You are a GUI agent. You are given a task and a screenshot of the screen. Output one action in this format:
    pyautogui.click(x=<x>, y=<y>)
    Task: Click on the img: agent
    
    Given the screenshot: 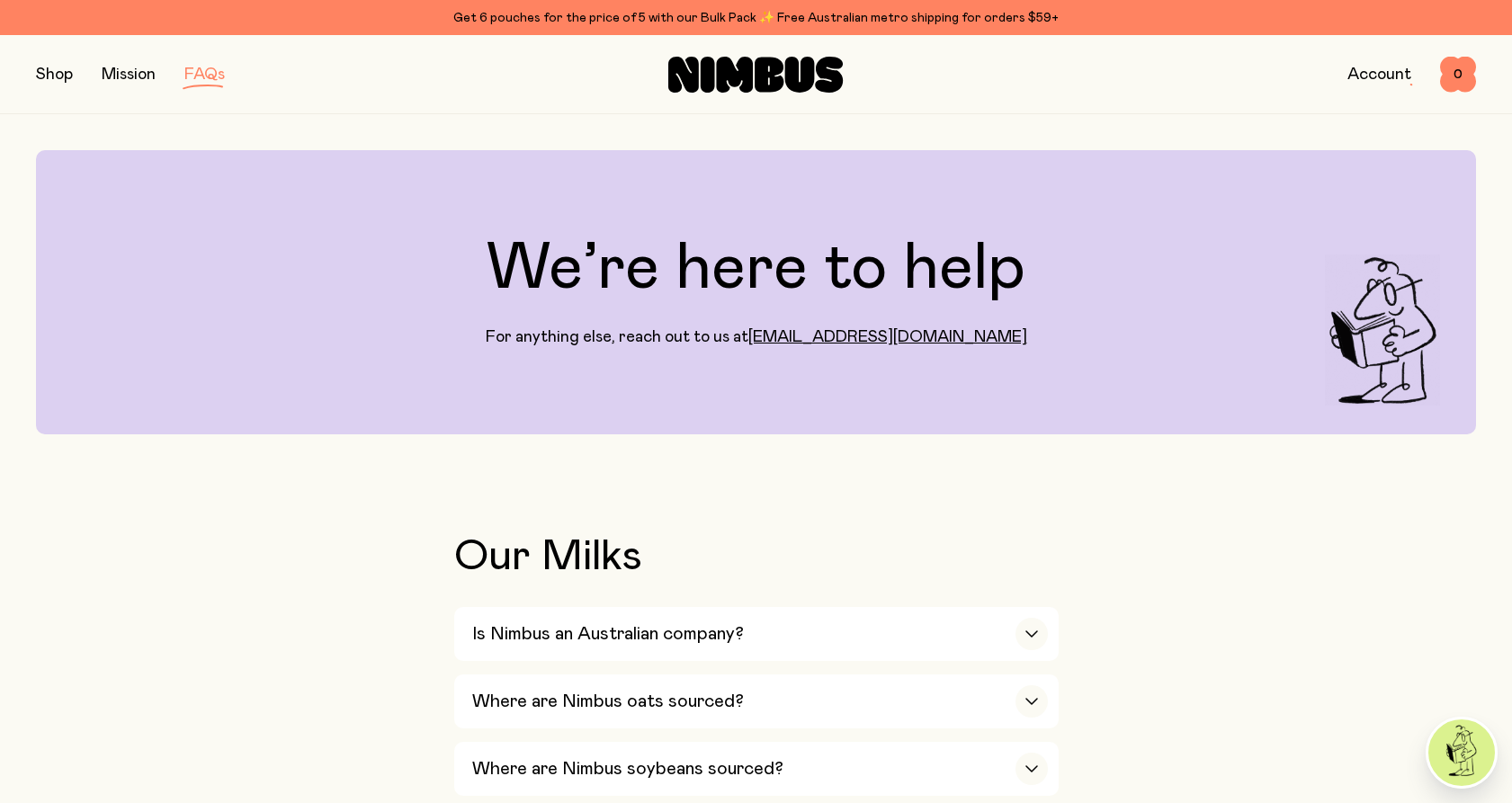 What is the action you would take?
    pyautogui.click(x=1462, y=752)
    